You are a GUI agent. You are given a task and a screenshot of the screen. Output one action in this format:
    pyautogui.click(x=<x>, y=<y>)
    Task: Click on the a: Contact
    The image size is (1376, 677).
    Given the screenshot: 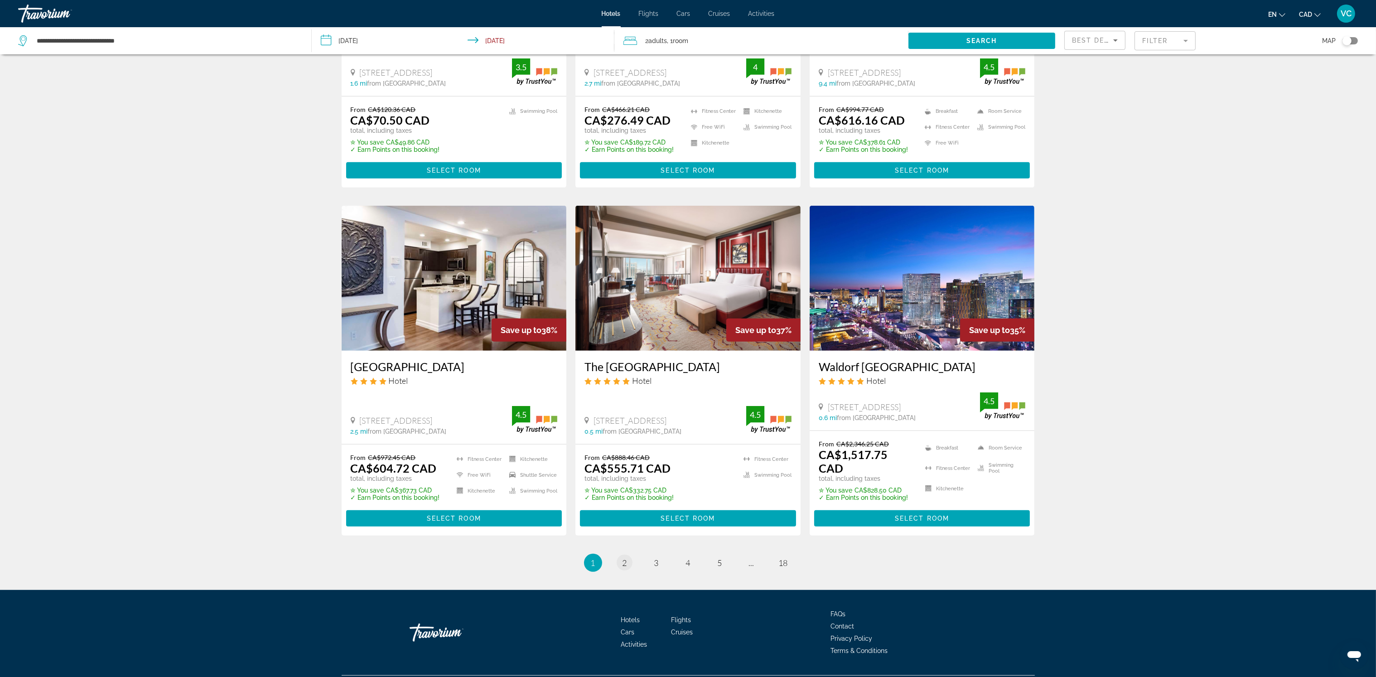 What is the action you would take?
    pyautogui.click(x=843, y=626)
    